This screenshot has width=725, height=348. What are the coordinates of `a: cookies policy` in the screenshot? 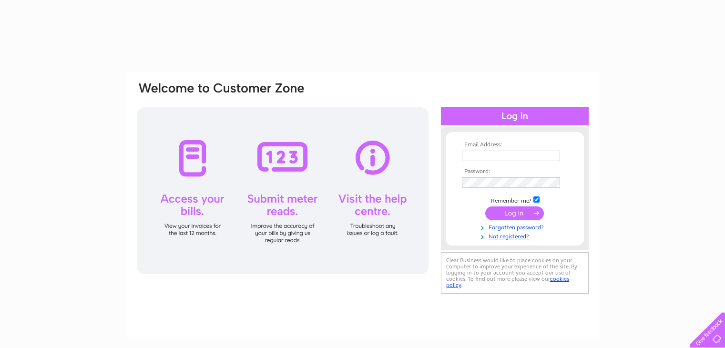 It's located at (508, 282).